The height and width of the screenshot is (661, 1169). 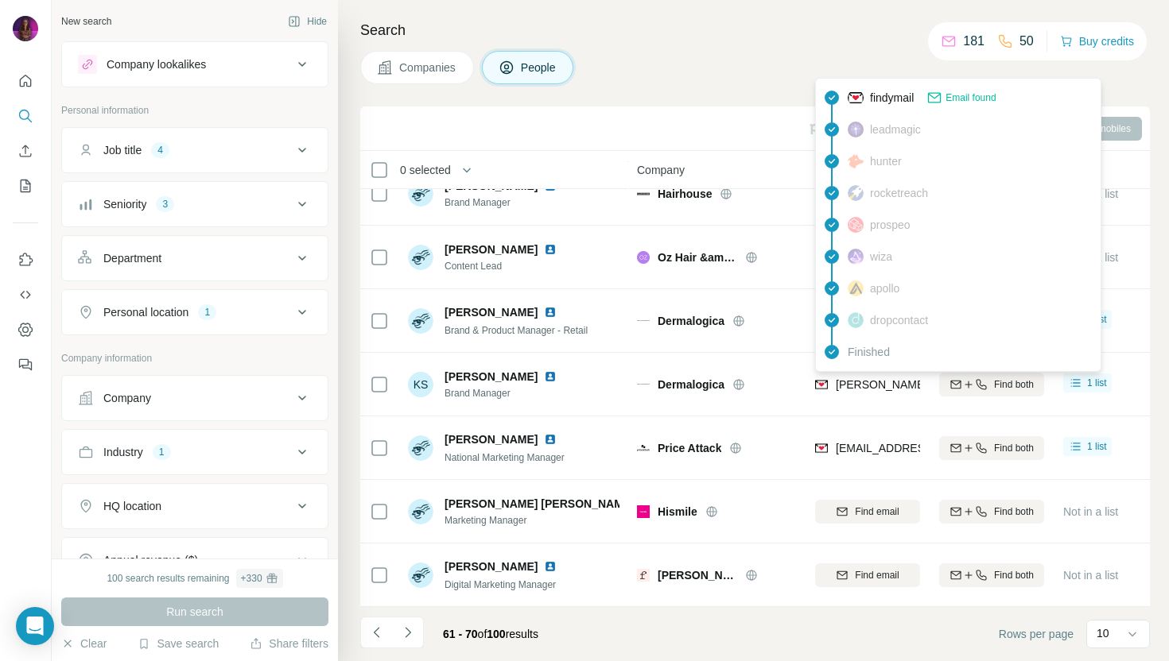 What do you see at coordinates (132, 506) in the screenshot?
I see `div: HQ location` at bounding box center [132, 506].